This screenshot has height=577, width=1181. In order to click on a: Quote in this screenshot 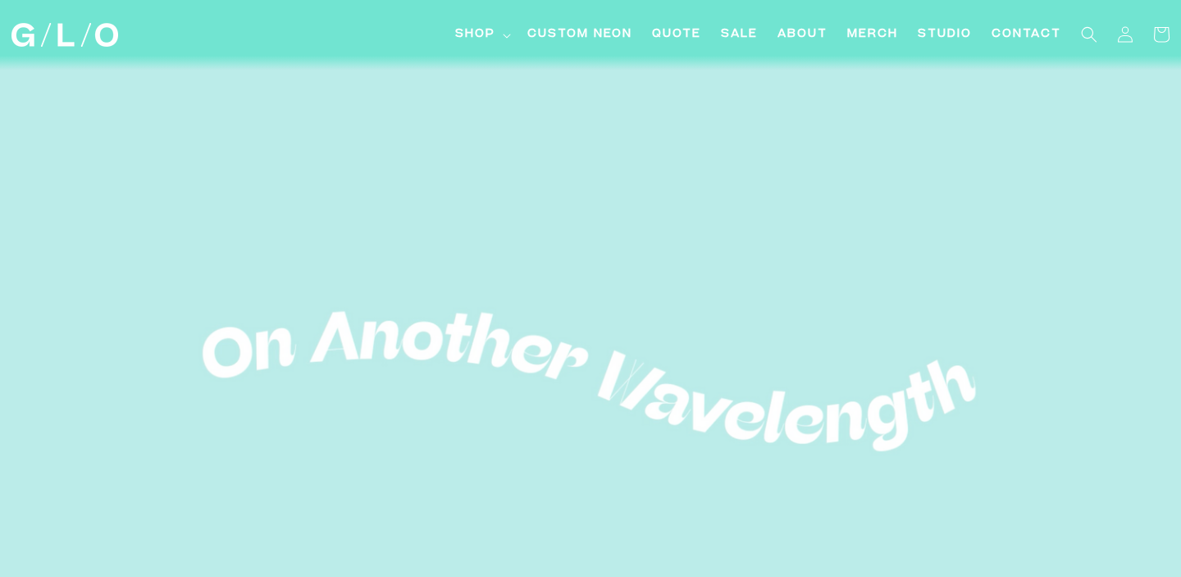, I will do `click(677, 34)`.